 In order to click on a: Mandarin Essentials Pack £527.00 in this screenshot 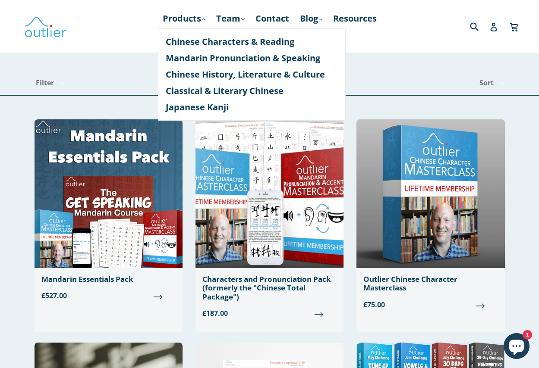, I will do `click(108, 214)`.